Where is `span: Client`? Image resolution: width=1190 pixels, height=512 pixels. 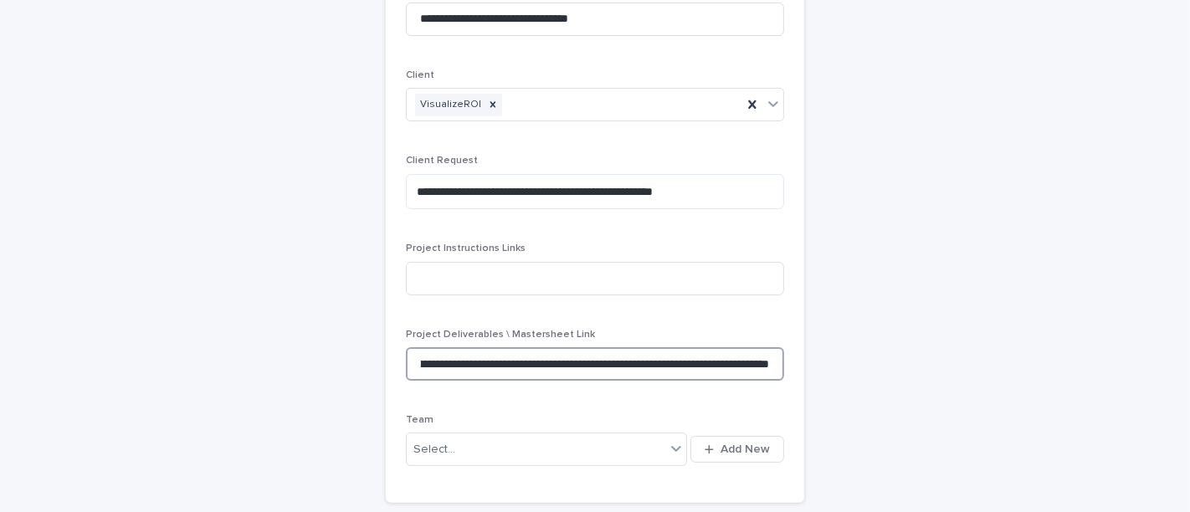 span: Client is located at coordinates (420, 75).